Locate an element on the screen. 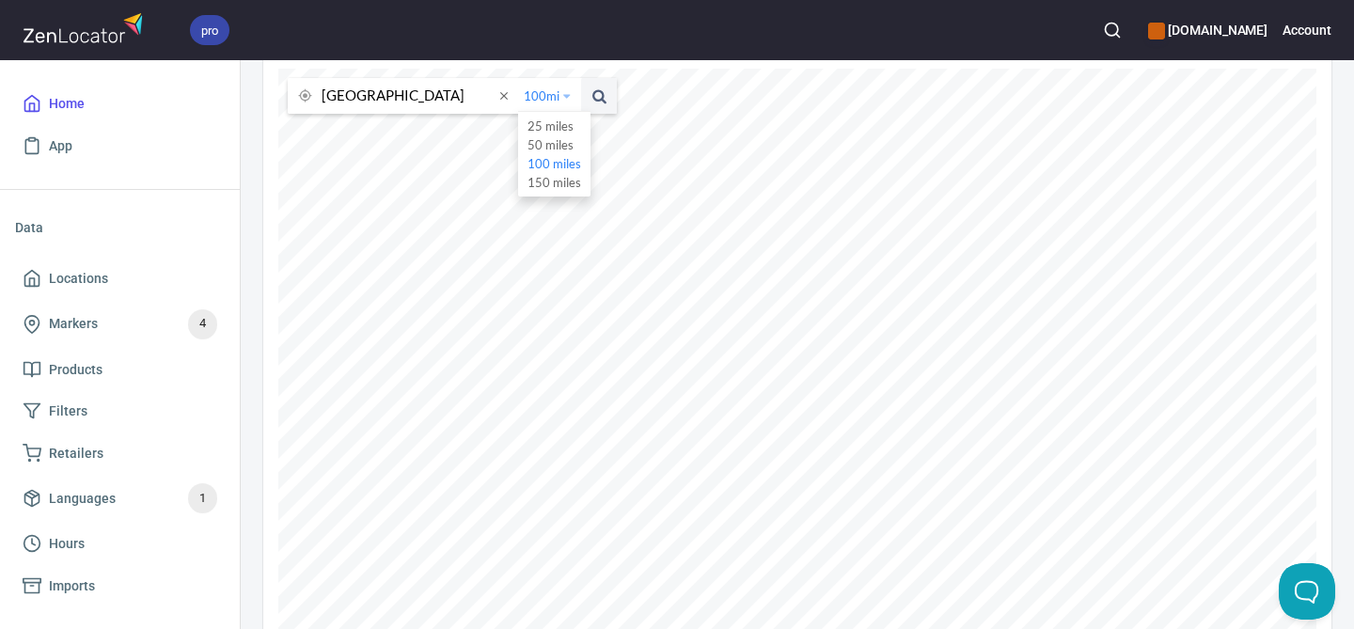 Image resolution: width=1354 pixels, height=629 pixels. li: 100 miles is located at coordinates (554, 164).